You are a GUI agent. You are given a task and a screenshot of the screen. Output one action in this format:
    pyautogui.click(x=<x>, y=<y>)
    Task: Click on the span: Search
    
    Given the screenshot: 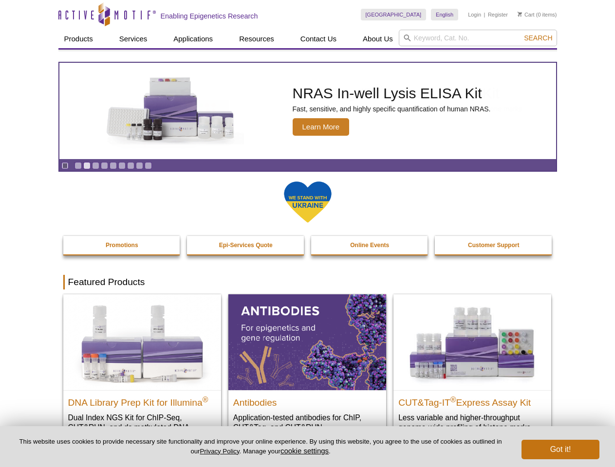 What is the action you would take?
    pyautogui.click(x=538, y=38)
    